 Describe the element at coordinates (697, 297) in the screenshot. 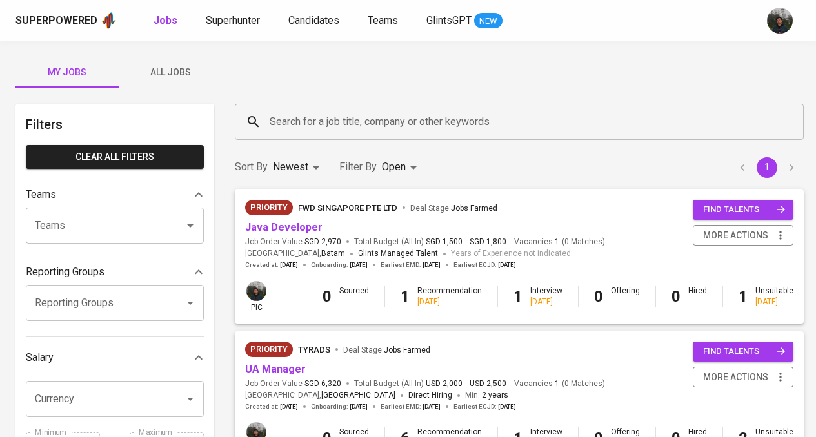

I see `div: Hired` at that location.